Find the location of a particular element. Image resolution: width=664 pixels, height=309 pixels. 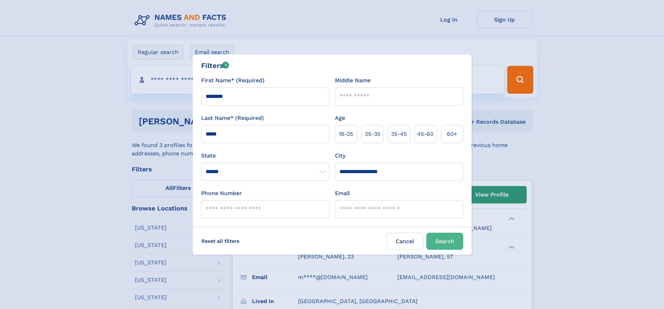

label: Reset all filters is located at coordinates (220, 241).